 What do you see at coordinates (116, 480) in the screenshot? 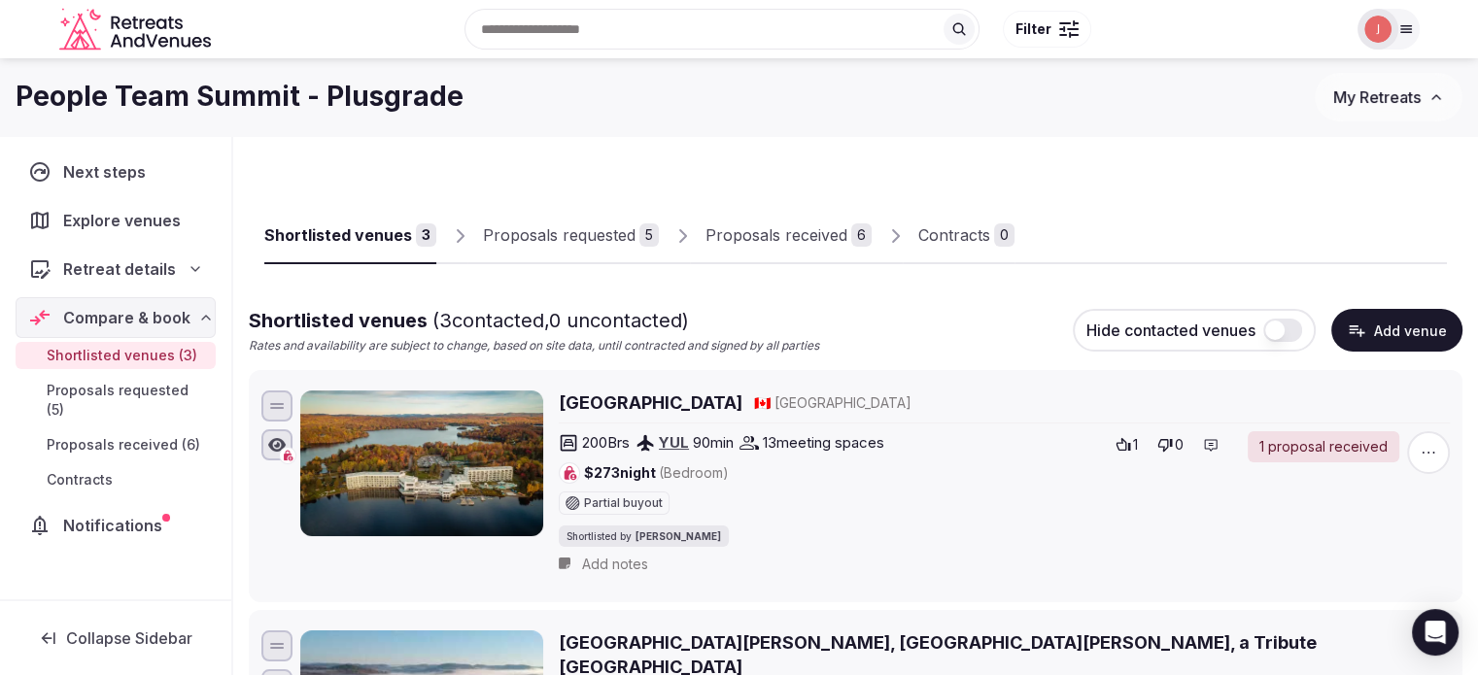
I see `a: Contracts` at bounding box center [116, 480].